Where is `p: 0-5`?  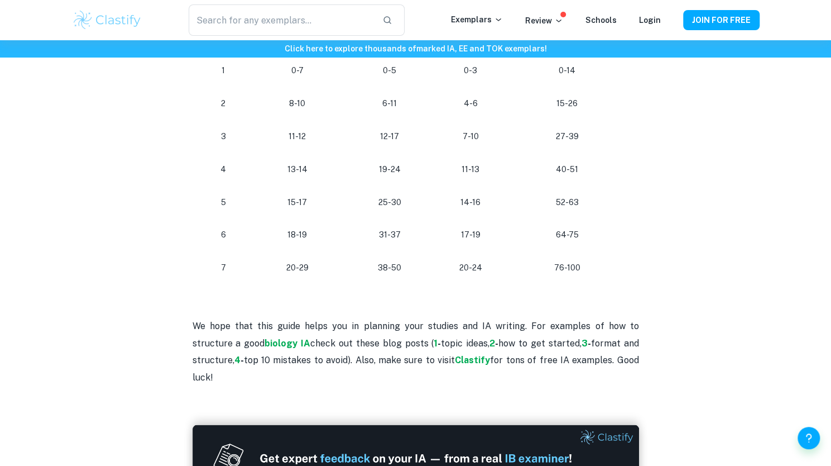 p: 0-5 is located at coordinates (390, 70).